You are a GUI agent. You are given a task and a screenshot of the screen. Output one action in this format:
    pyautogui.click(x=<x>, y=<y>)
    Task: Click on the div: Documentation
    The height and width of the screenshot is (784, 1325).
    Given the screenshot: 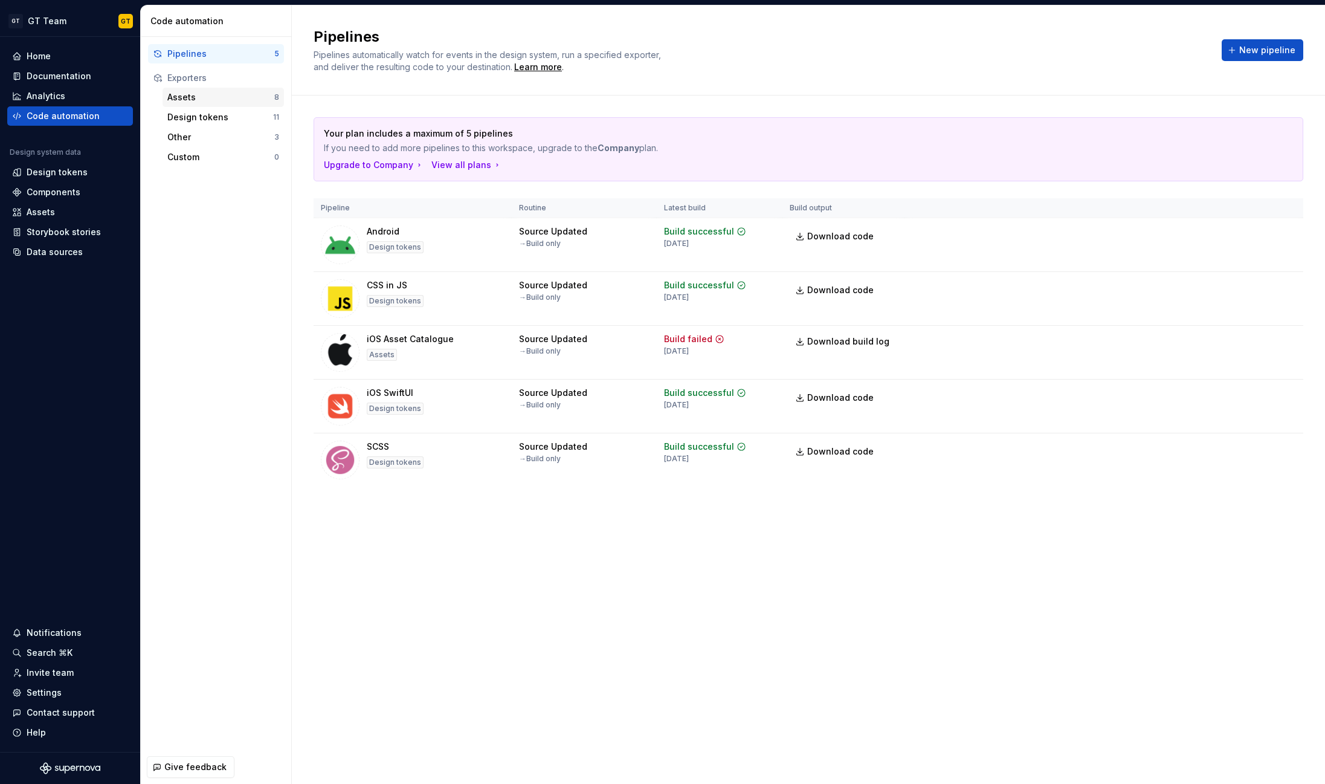 What is the action you would take?
    pyautogui.click(x=59, y=76)
    